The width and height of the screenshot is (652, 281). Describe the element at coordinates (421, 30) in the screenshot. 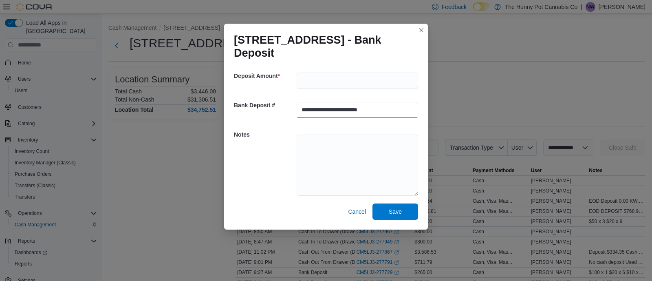

I see `button: Closes this modal window` at that location.